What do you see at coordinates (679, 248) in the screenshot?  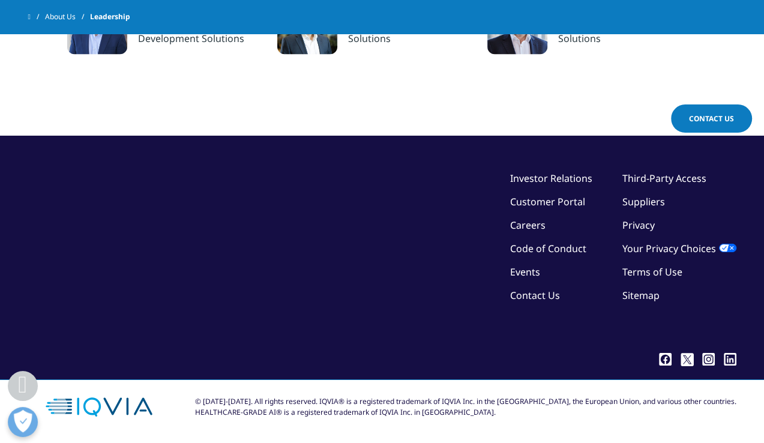 I see `a: Your Privacy Choices` at bounding box center [679, 248].